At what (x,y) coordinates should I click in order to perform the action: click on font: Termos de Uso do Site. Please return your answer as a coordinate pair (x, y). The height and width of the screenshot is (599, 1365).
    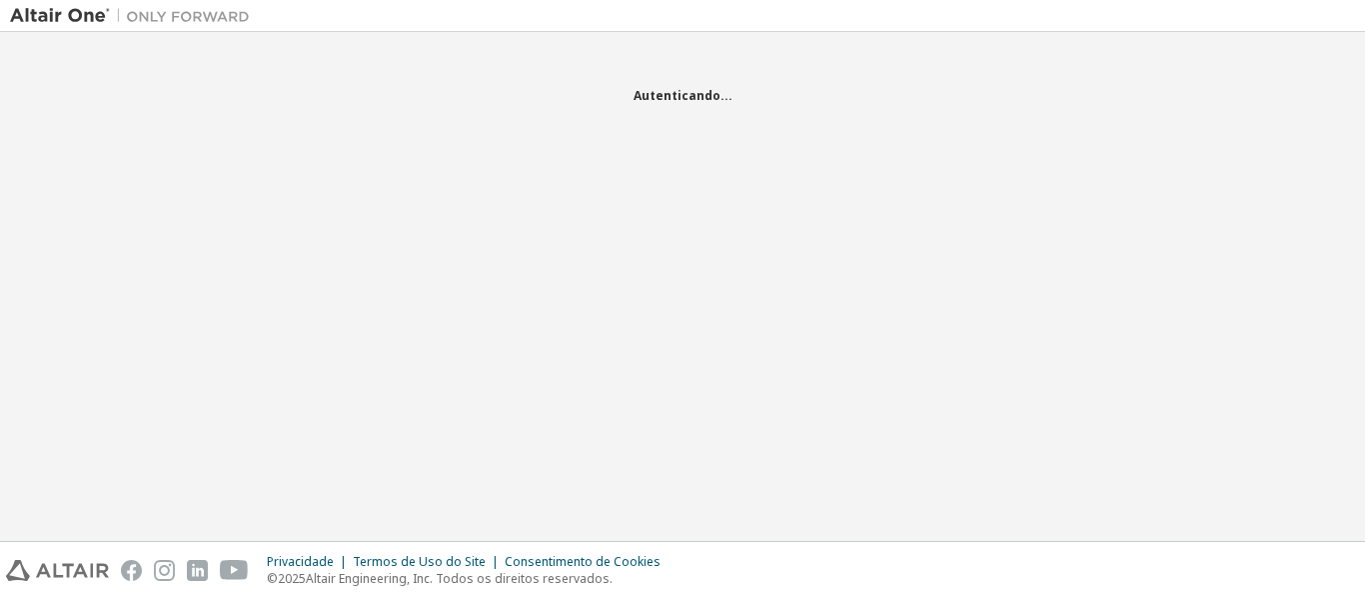
    Looking at the image, I should click on (419, 561).